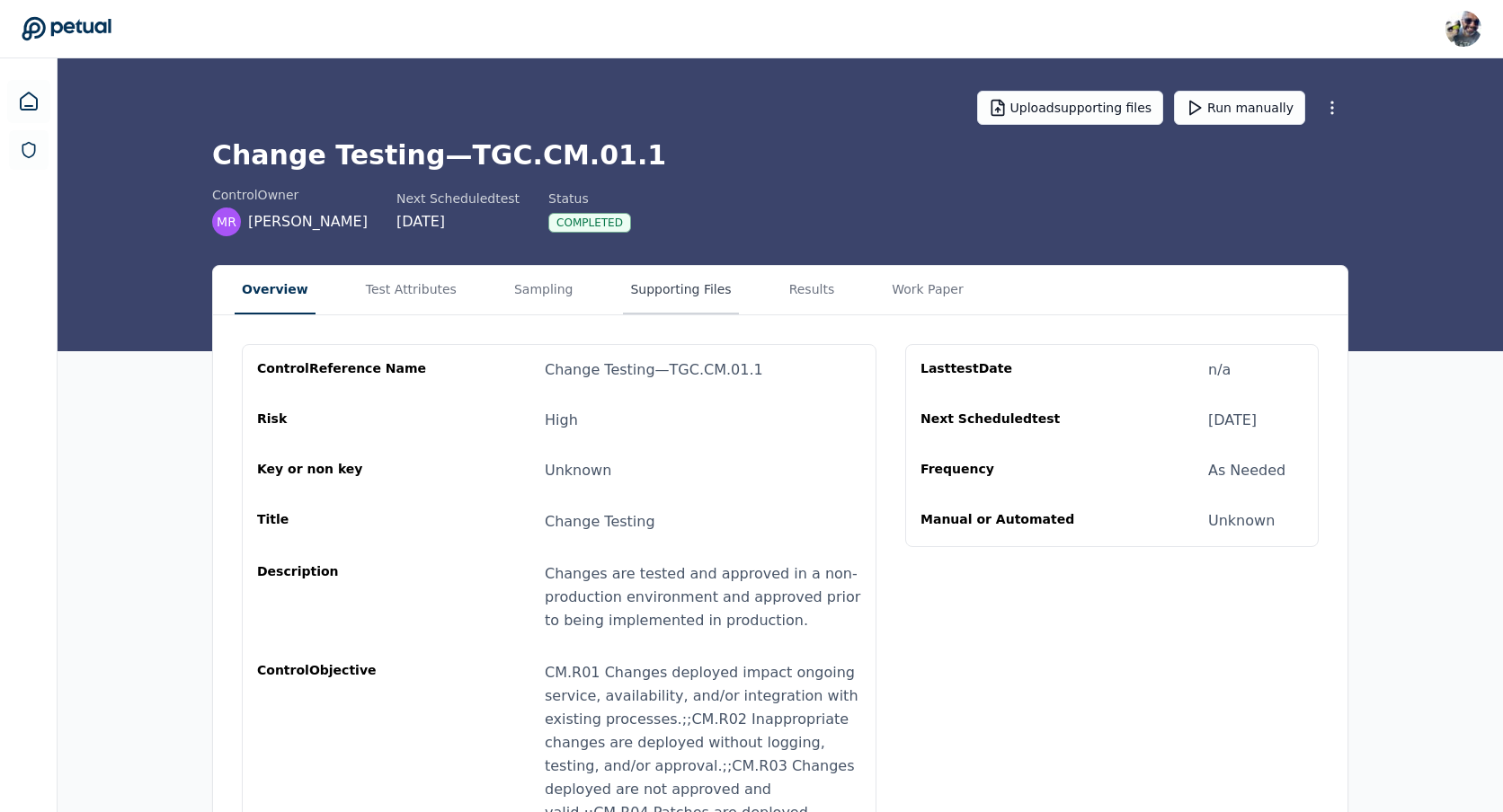 Image resolution: width=1503 pixels, height=812 pixels. What do you see at coordinates (781, 155) in the screenshot?
I see `h1: Change Testing — TGC.CM.01.1` at bounding box center [781, 155].